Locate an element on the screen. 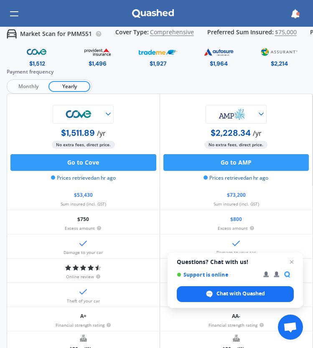  span: Comprehensive is located at coordinates (172, 34).